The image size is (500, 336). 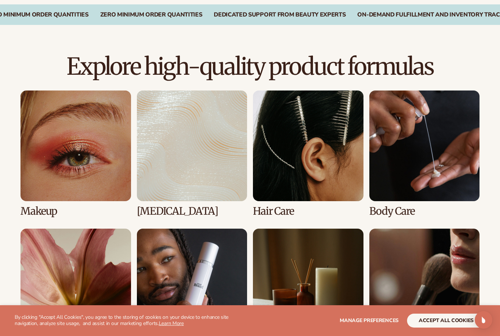 I want to click on h3: Hair Care, so click(x=308, y=211).